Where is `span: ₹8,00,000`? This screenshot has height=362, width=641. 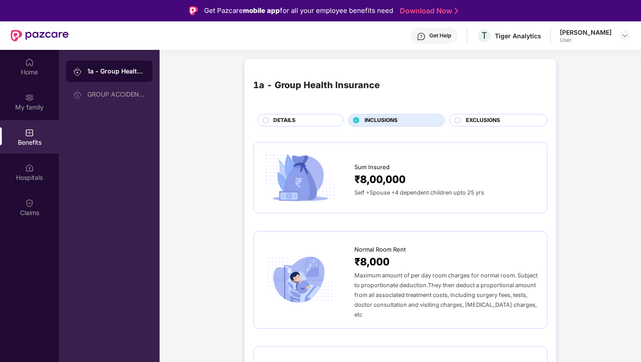
span: ₹8,00,000 is located at coordinates (380, 180).